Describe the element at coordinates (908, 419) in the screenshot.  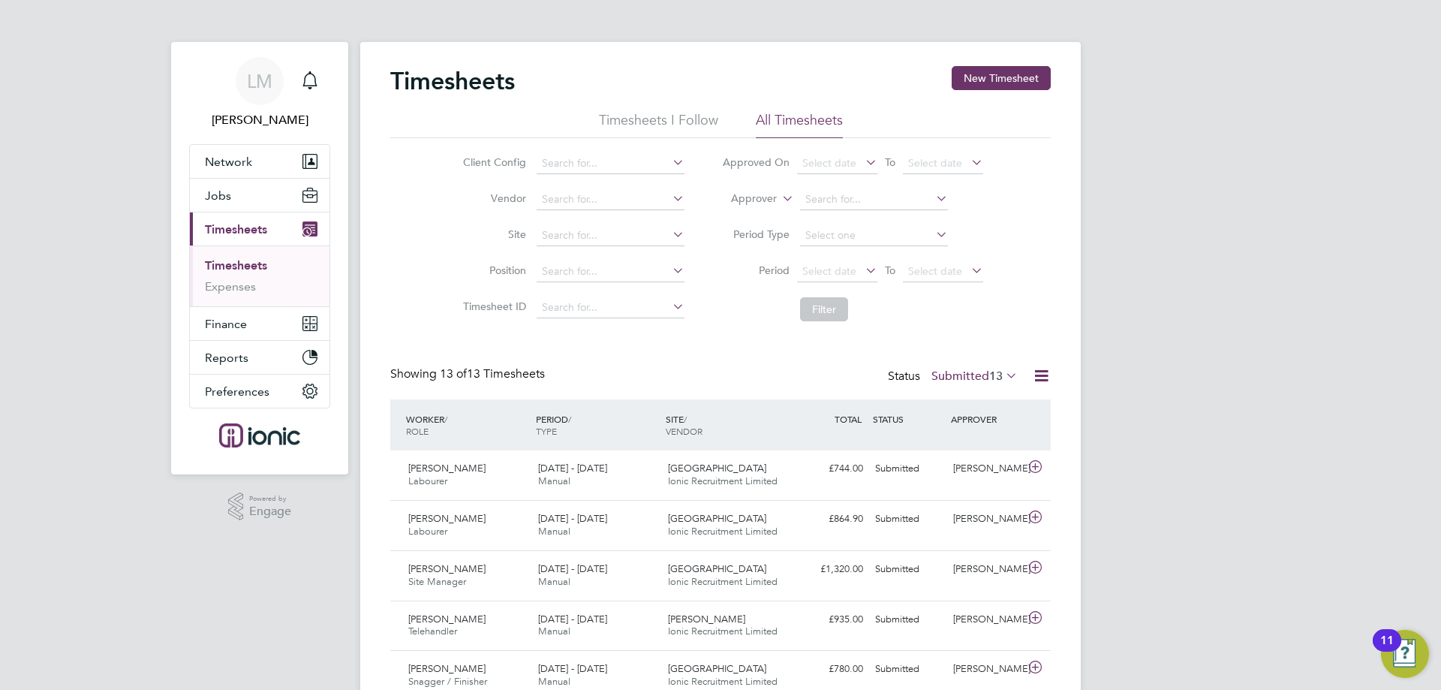
I see `div: STATUS` at that location.